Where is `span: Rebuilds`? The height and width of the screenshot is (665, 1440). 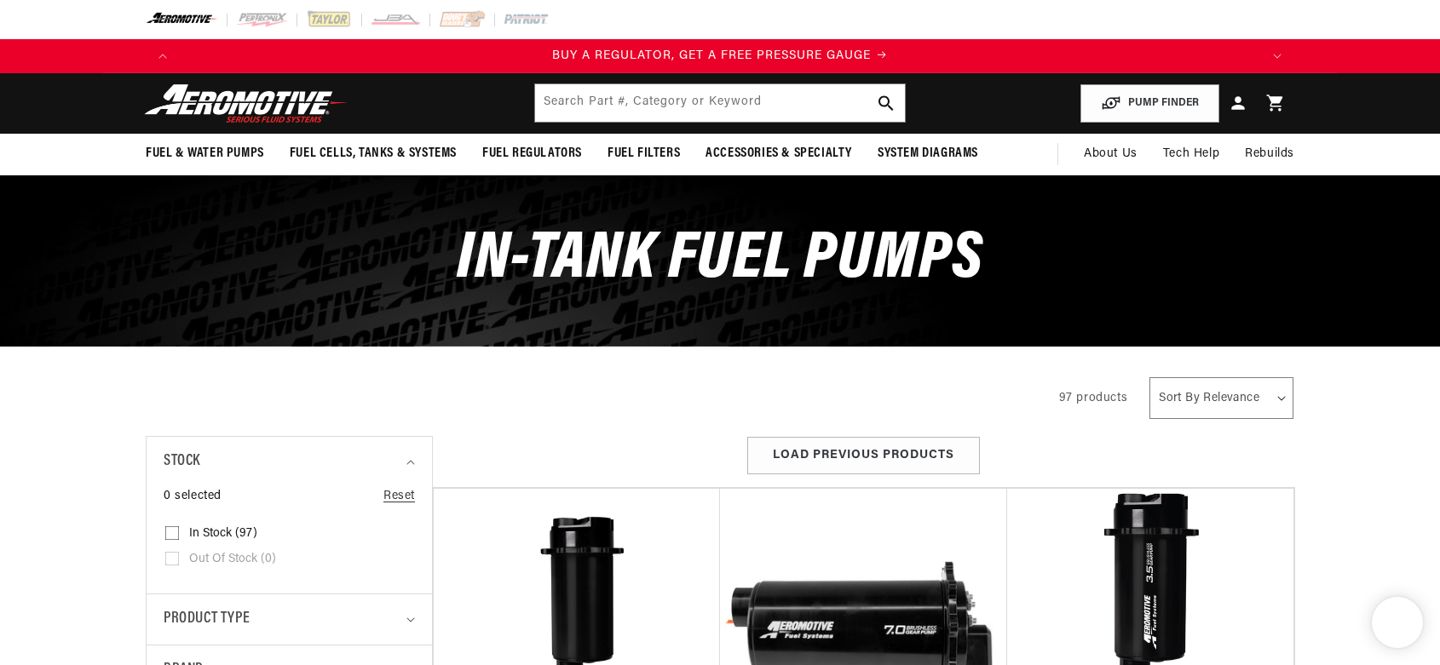
span: Rebuilds is located at coordinates (1269, 154).